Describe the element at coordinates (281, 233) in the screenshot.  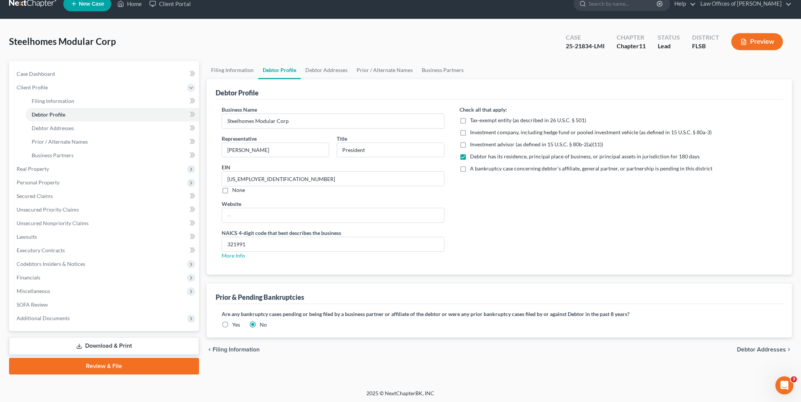
I see `label: NAICS 4-digit code that best describes the business` at that location.